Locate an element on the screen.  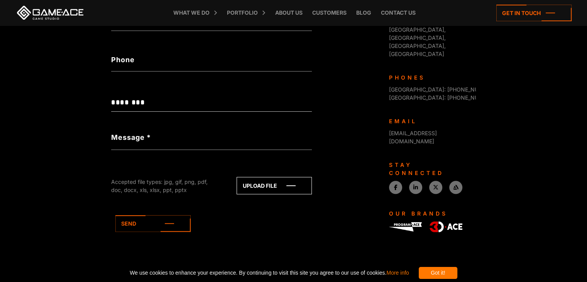
img: Program-Ace is located at coordinates (405, 226).